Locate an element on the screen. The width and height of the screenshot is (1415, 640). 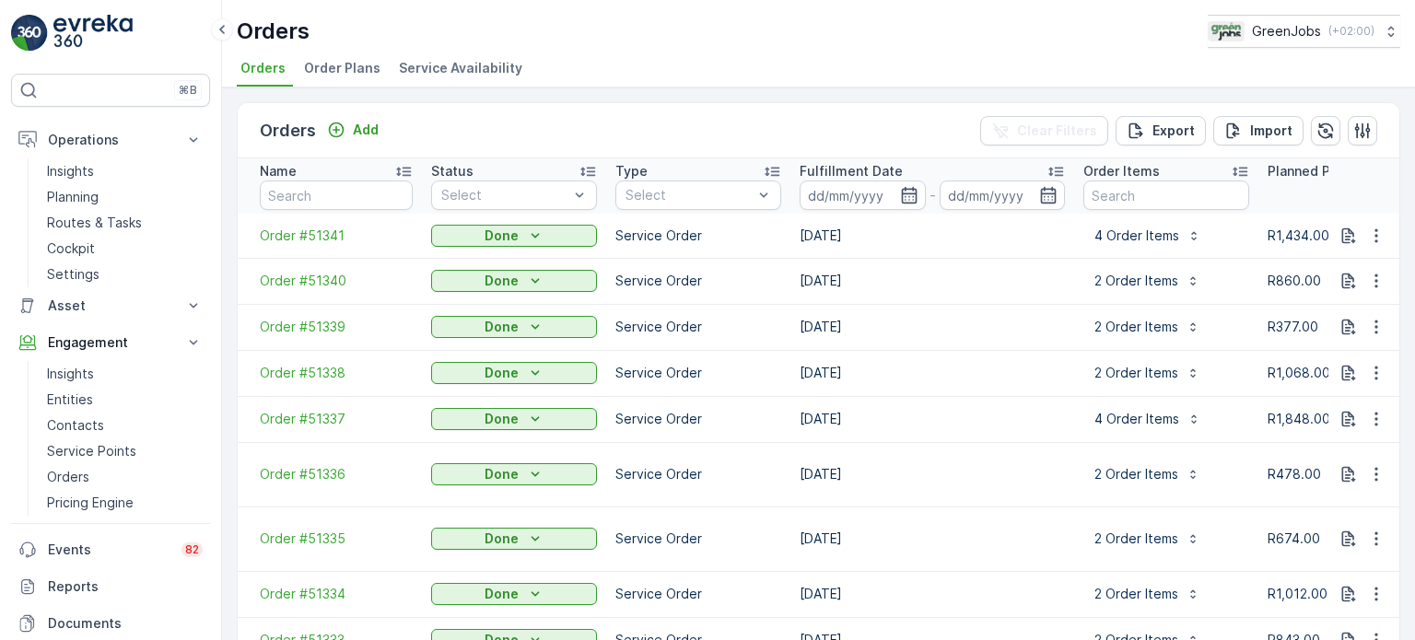
button: Export is located at coordinates (1161, 131).